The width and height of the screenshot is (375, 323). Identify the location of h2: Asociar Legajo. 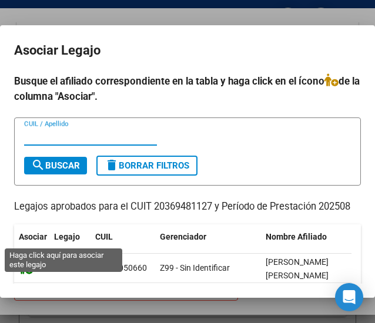
(187, 50).